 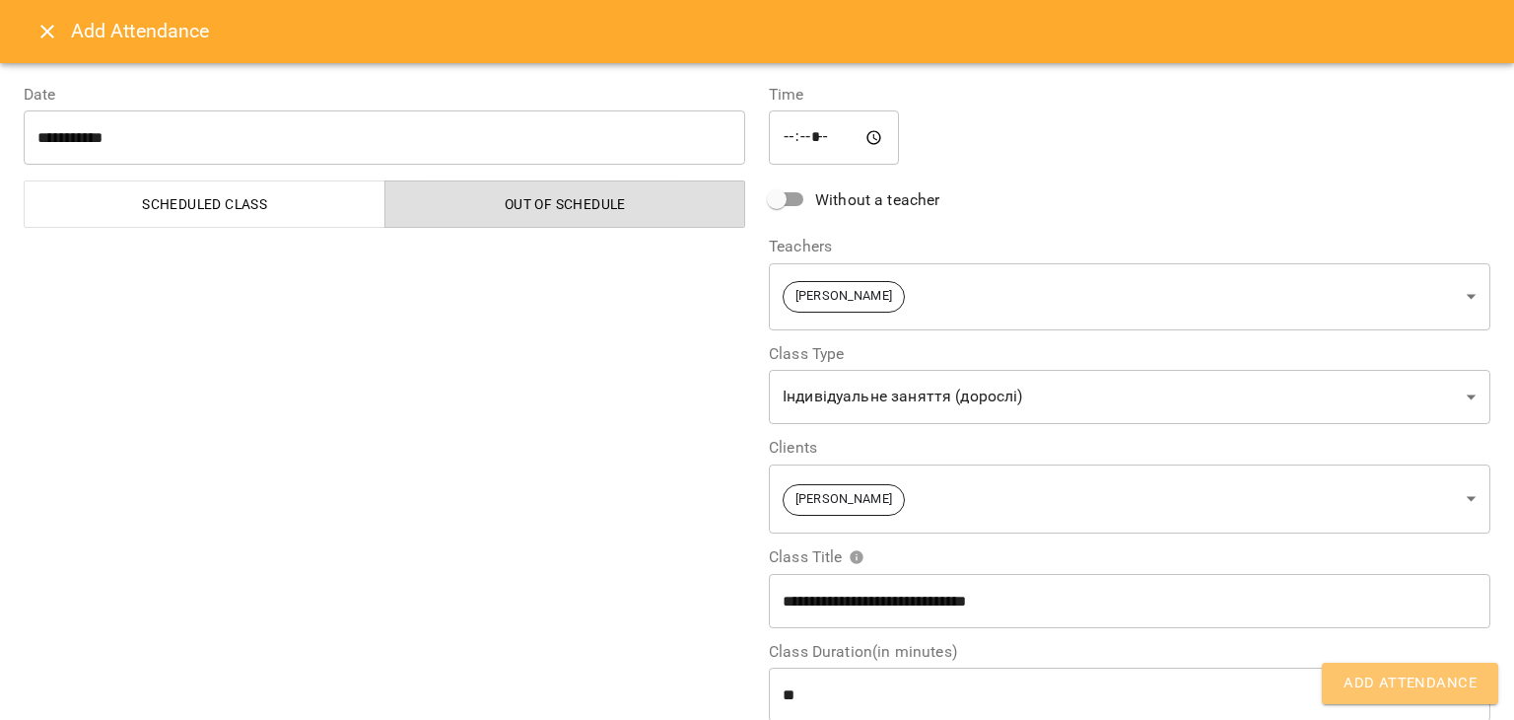 What do you see at coordinates (204, 204) in the screenshot?
I see `button: Scheduled class` at bounding box center [204, 204].